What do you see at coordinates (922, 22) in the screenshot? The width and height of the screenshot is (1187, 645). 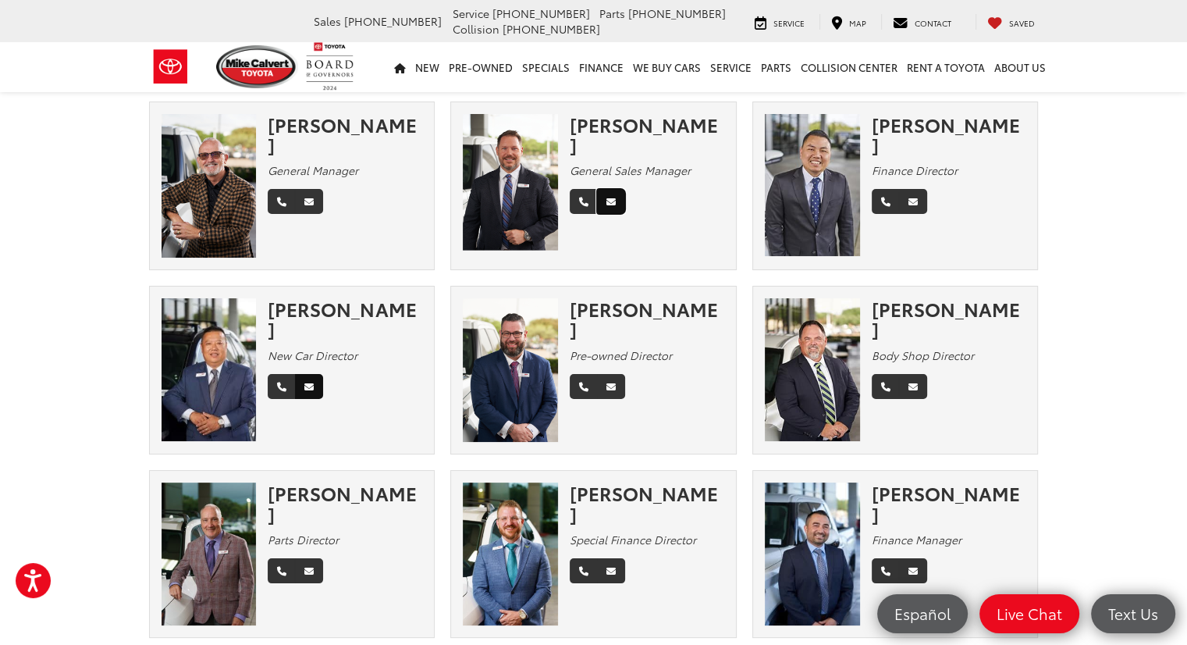 I see `a: Contact` at bounding box center [922, 22].